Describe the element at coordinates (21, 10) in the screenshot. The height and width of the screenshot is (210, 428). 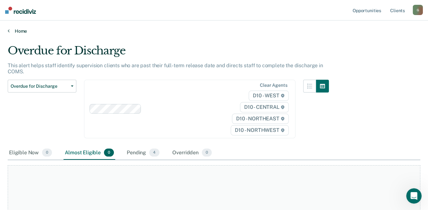
I see `img: Recidiviz` at that location.